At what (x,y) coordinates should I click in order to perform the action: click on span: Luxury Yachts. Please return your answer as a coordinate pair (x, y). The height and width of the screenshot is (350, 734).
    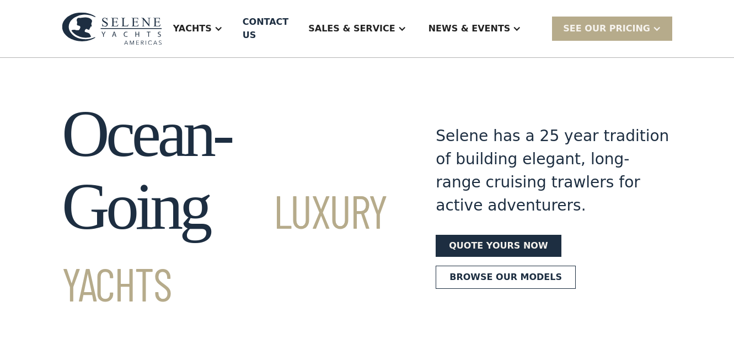
    Looking at the image, I should click on (224, 247).